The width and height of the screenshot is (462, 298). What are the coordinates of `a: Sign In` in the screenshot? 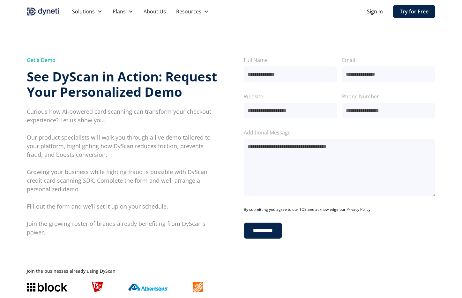 It's located at (375, 11).